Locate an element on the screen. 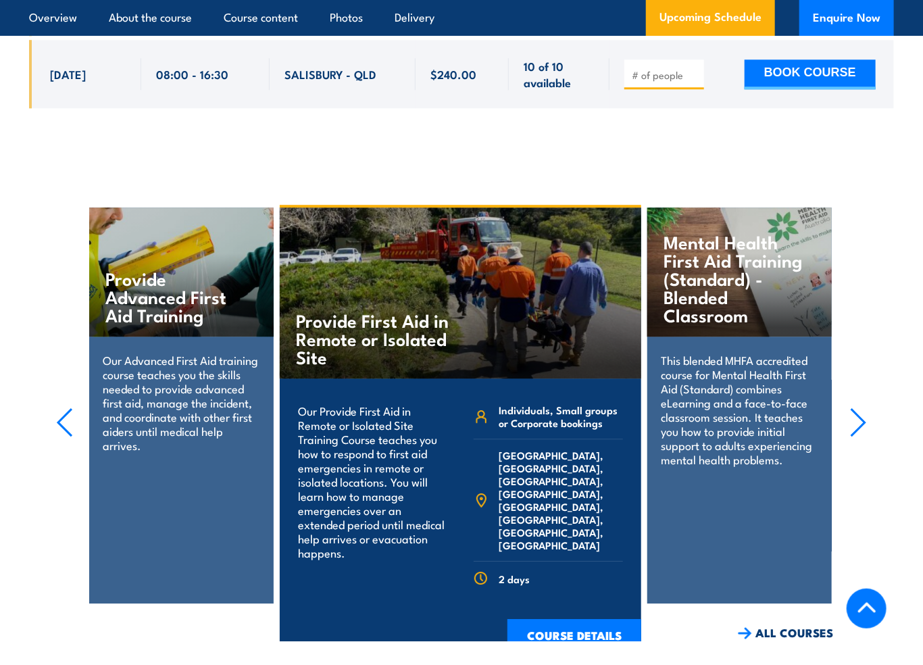 The height and width of the screenshot is (665, 923). span: $240.00 is located at coordinates (454, 74).